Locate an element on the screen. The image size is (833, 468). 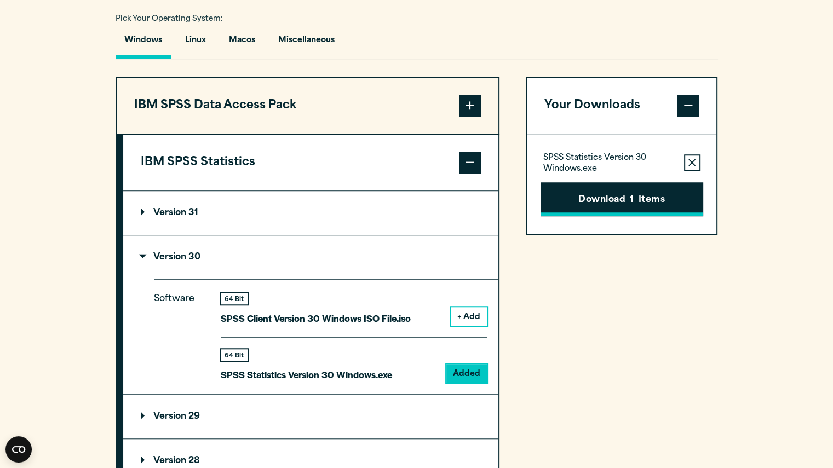
p: Version 29 is located at coordinates (170, 417).